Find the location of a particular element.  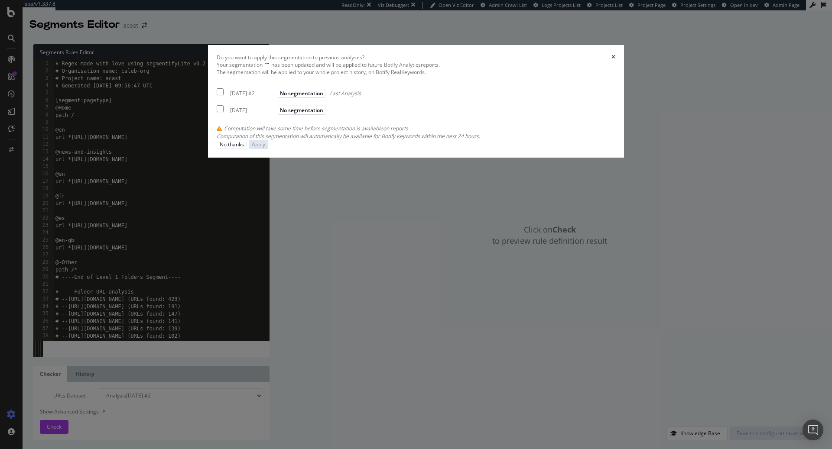

div: The segmentation will be applied to your whole project history, on Botify RealKeywords. is located at coordinates (416, 72).